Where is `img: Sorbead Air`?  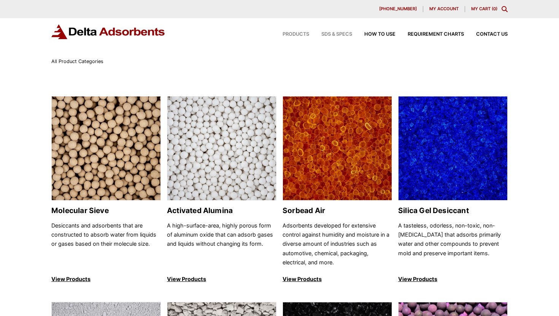
img: Sorbead Air is located at coordinates (337, 149).